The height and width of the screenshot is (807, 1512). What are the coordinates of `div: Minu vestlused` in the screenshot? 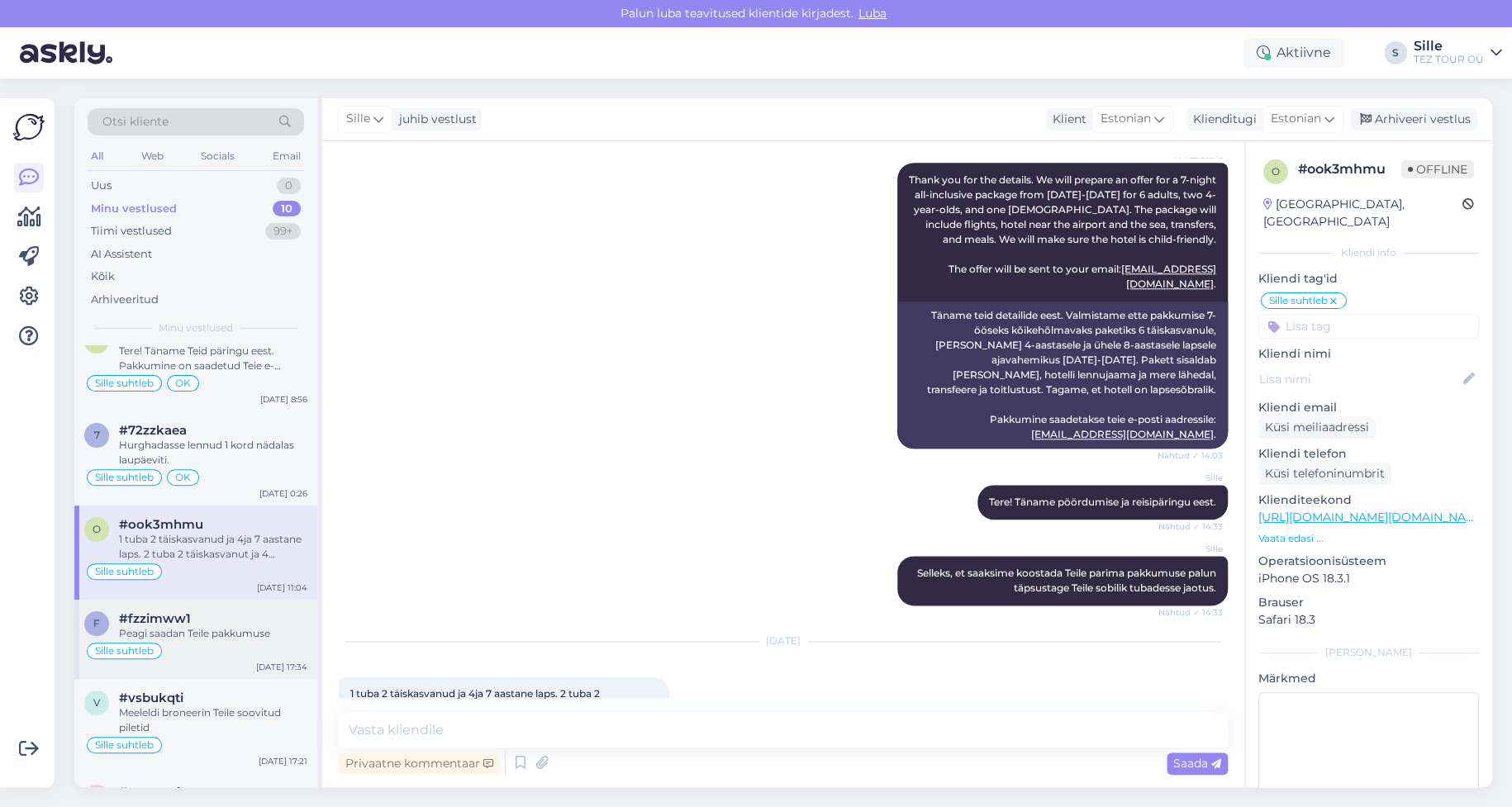 It's located at (133, 209).